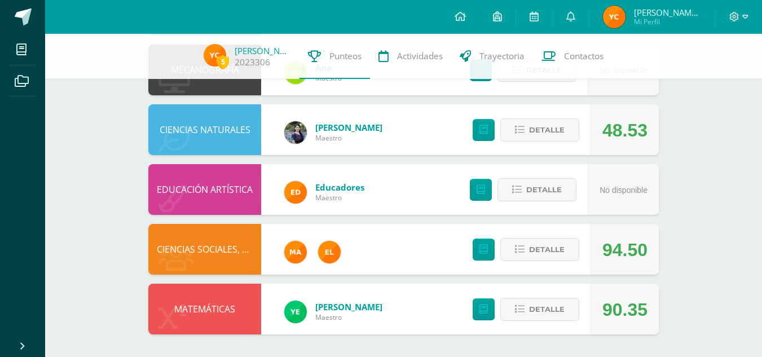  Describe the element at coordinates (252, 62) in the screenshot. I see `a: 2023306` at that location.